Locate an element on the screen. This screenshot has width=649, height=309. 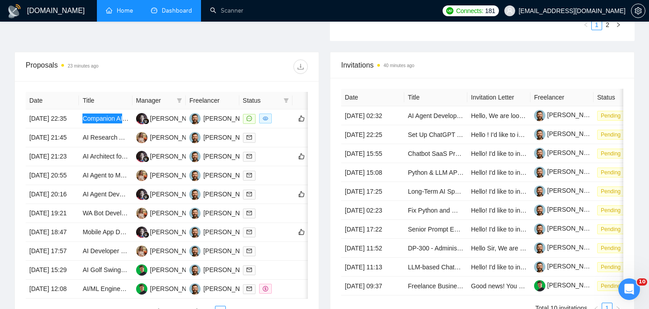
span: left is located at coordinates (586, 25).